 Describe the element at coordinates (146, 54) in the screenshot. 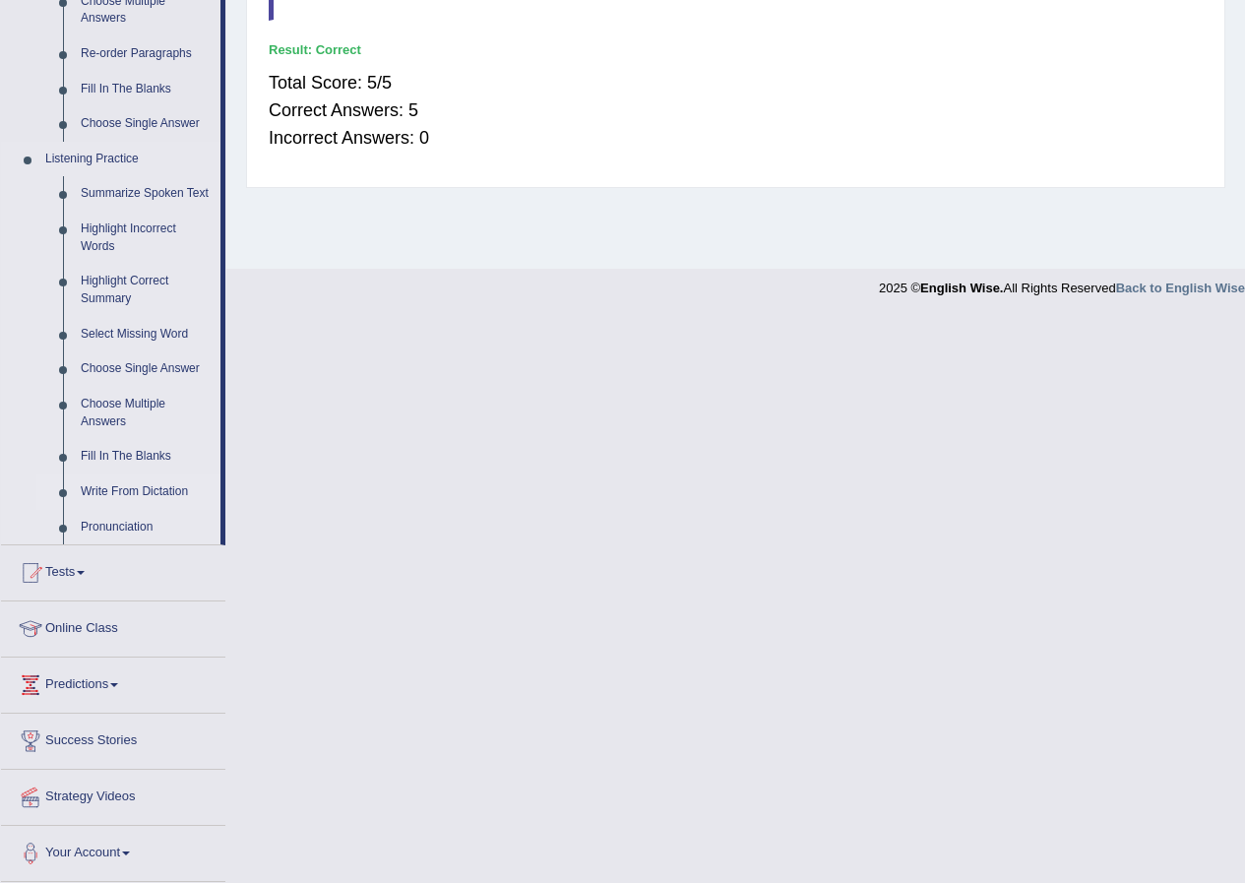

I see `a: Re-order Paragraphs` at that location.